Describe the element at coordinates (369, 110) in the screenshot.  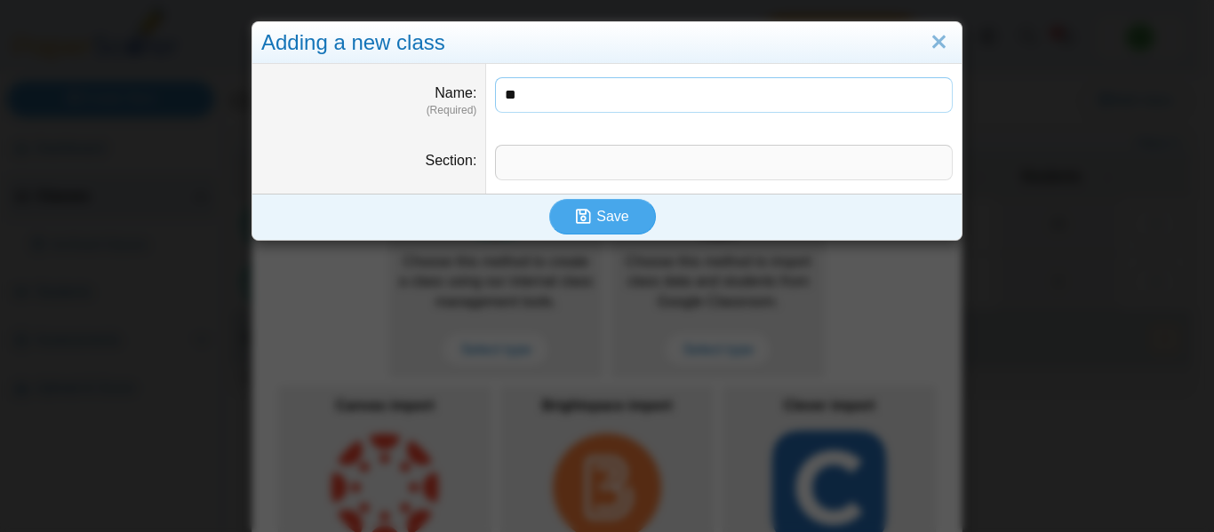
I see `dfn: (Required)` at that location.